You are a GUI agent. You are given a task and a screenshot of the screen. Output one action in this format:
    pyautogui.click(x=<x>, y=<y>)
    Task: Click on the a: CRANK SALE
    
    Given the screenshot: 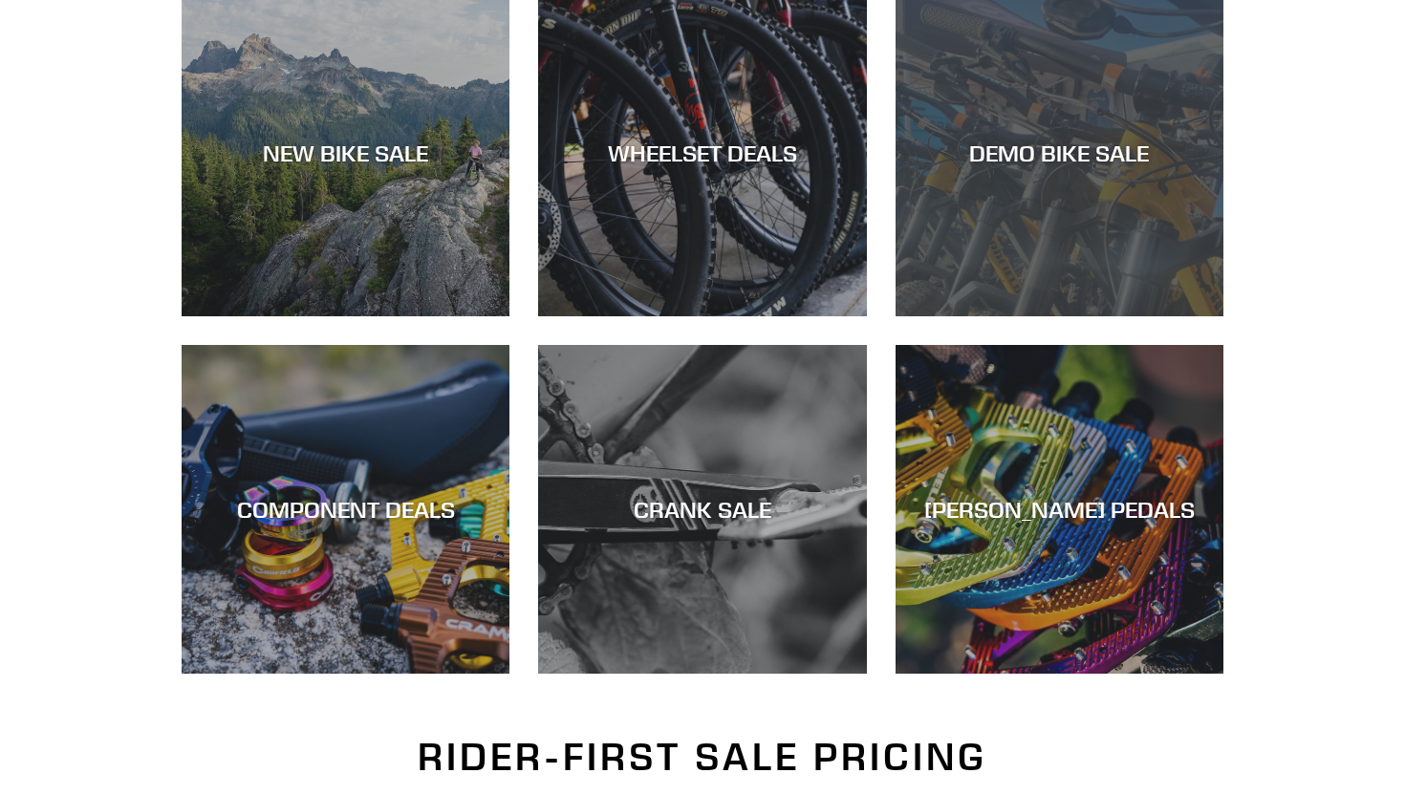 What is the action you would take?
    pyautogui.click(x=702, y=509)
    